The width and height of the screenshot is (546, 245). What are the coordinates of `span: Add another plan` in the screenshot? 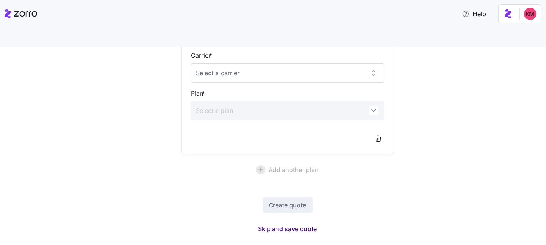 It's located at (293, 170).